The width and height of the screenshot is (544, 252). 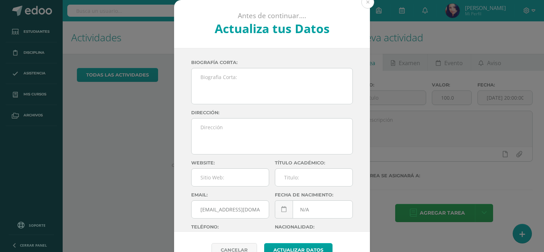 I want to click on h2: Actualiza tus Datos, so click(x=272, y=28).